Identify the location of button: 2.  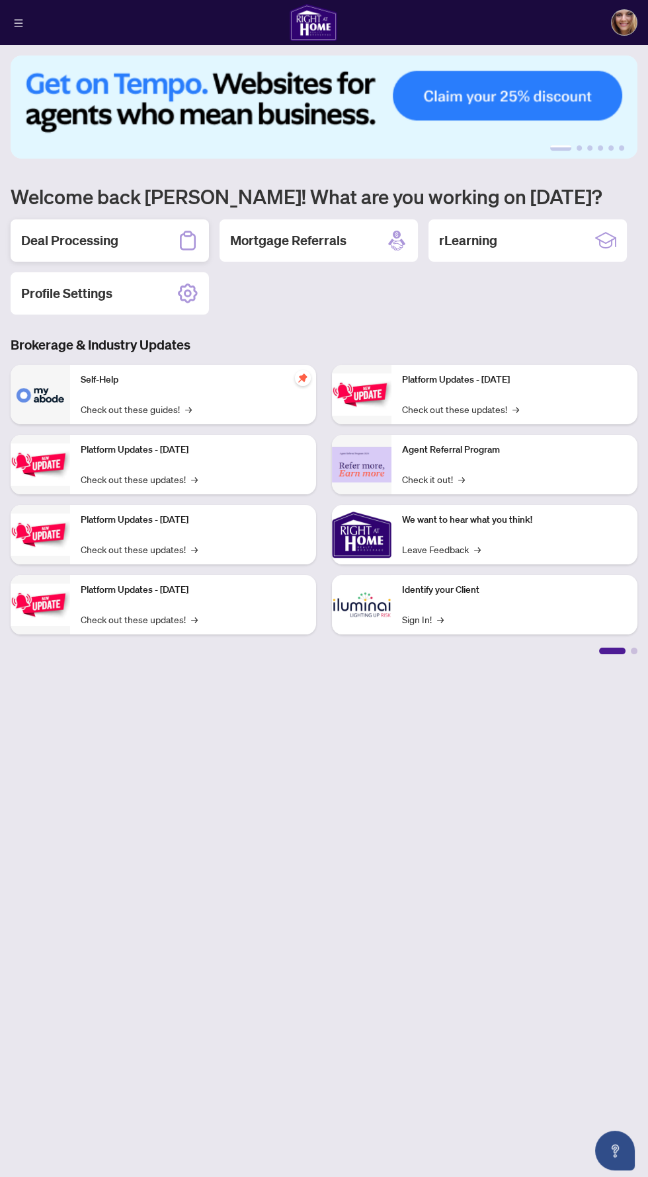
(579, 148).